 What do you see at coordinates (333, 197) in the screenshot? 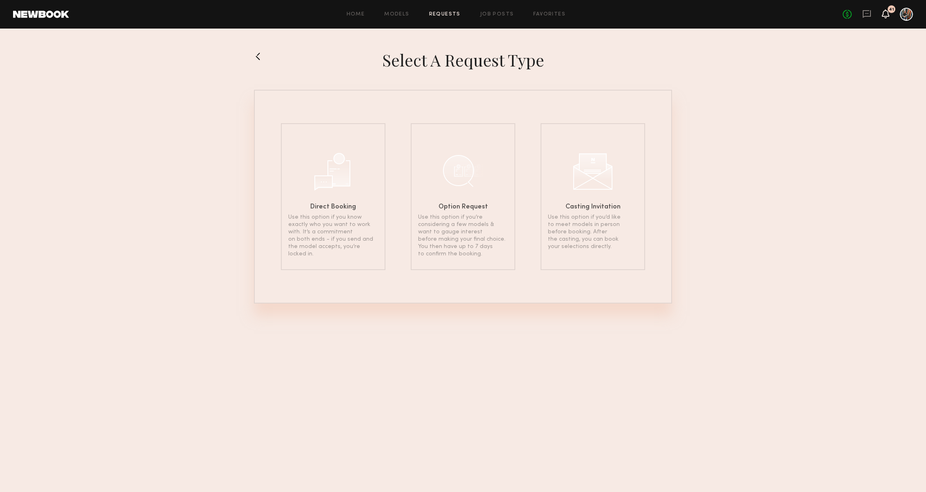
I see `a: Direct BookingUse this option if you know exactly who you want to work with. It’s a commitment on...` at bounding box center [333, 197].